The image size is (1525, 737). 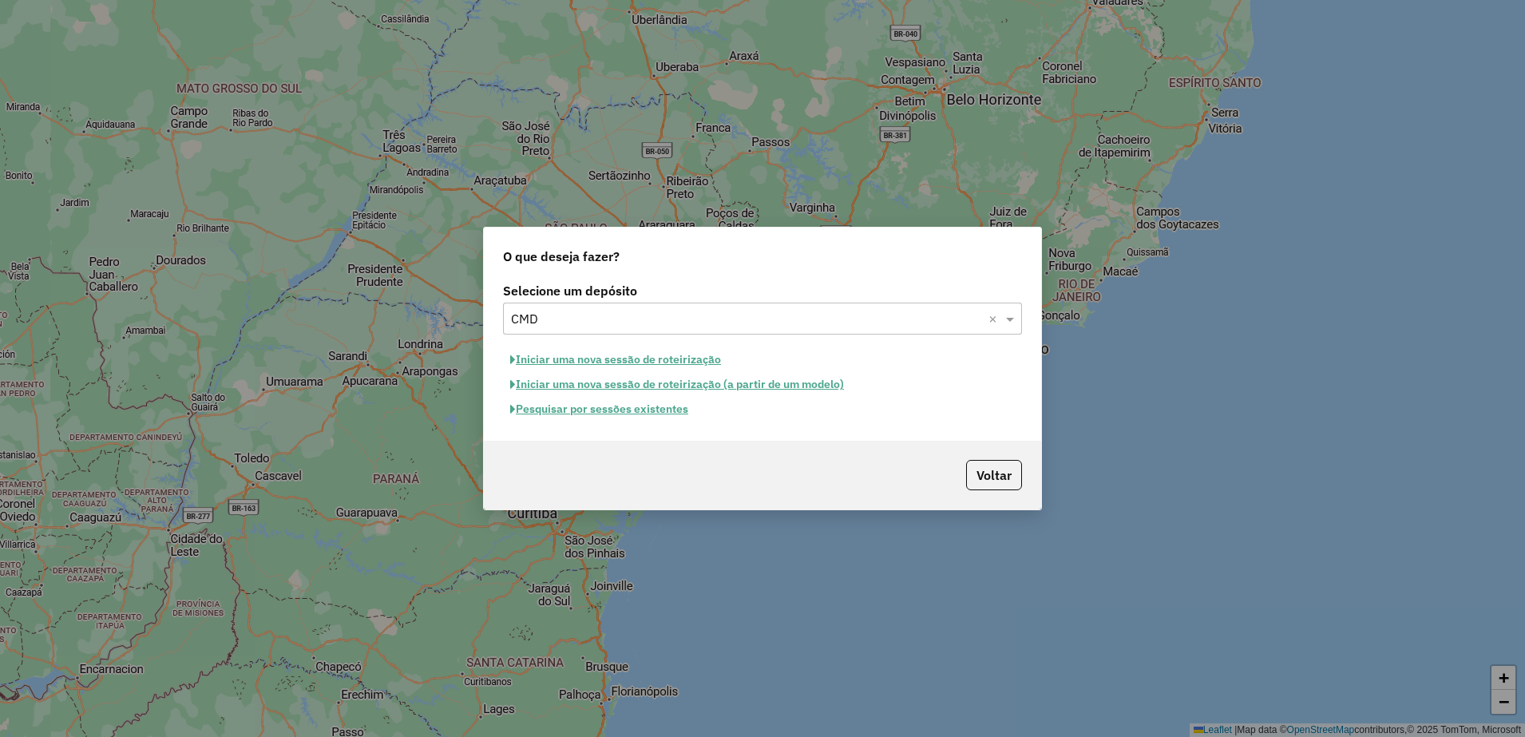 I want to click on button: Pesquisar por sessões existentes, so click(x=599, y=409).